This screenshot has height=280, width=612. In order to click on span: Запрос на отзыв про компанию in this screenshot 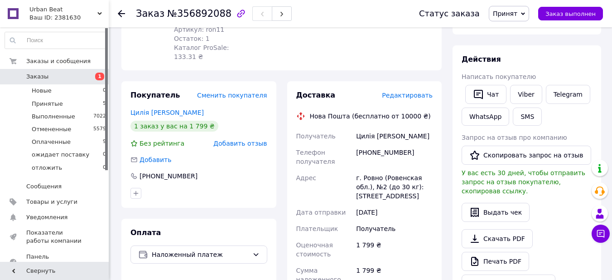, I will do `click(514, 137)`.